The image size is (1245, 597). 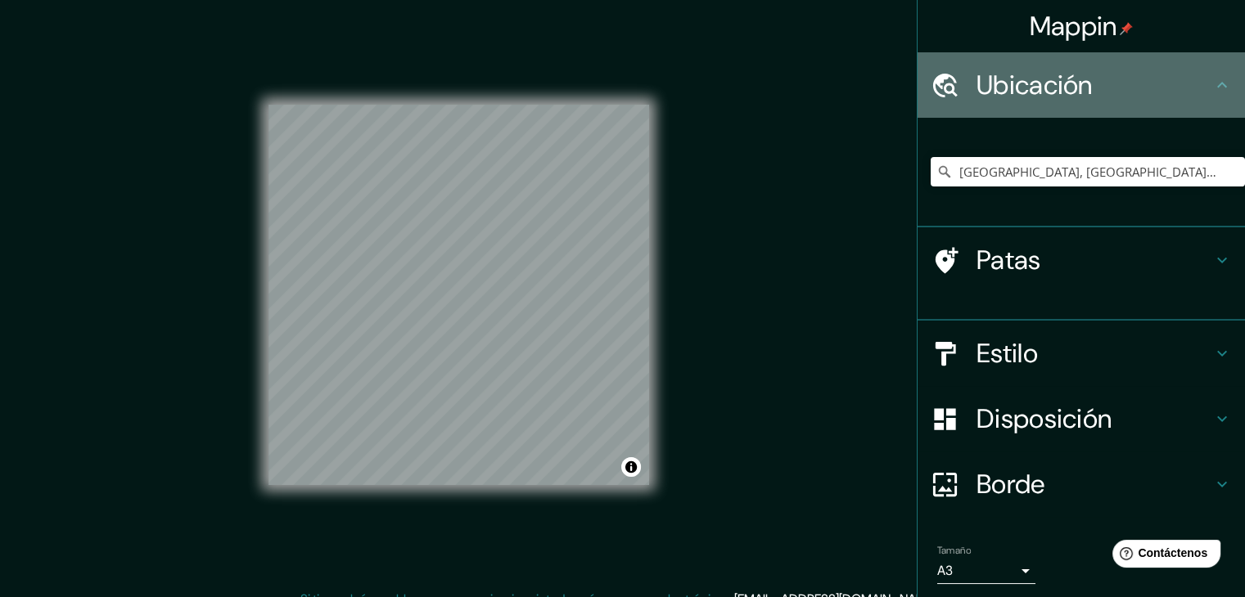 What do you see at coordinates (631, 467) in the screenshot?
I see `button: Activar o desactivar atribución` at bounding box center [631, 467].